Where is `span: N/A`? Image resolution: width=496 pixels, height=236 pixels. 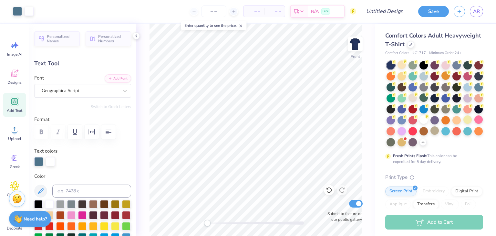 span: N/A is located at coordinates (315, 11).